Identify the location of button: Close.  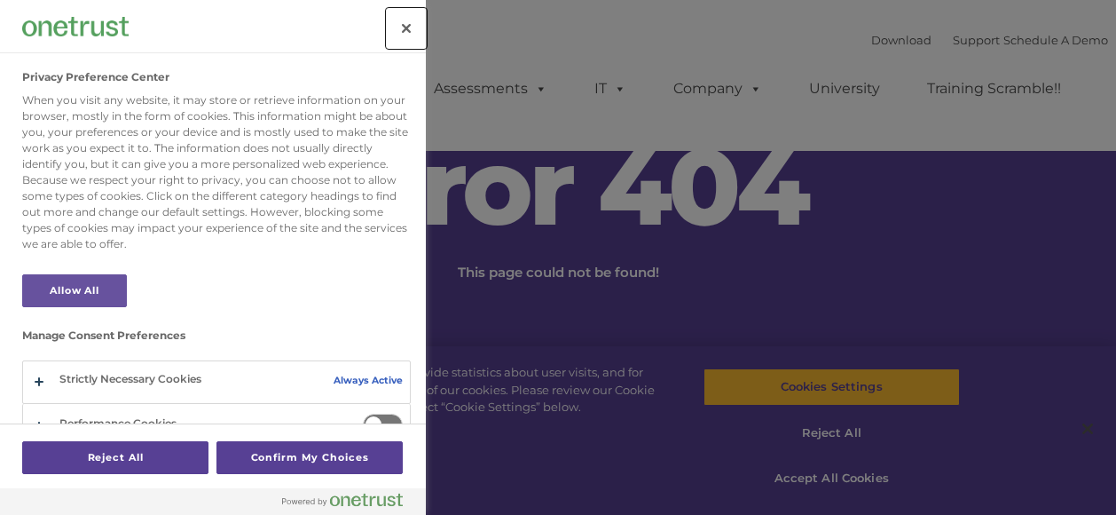
(406, 28).